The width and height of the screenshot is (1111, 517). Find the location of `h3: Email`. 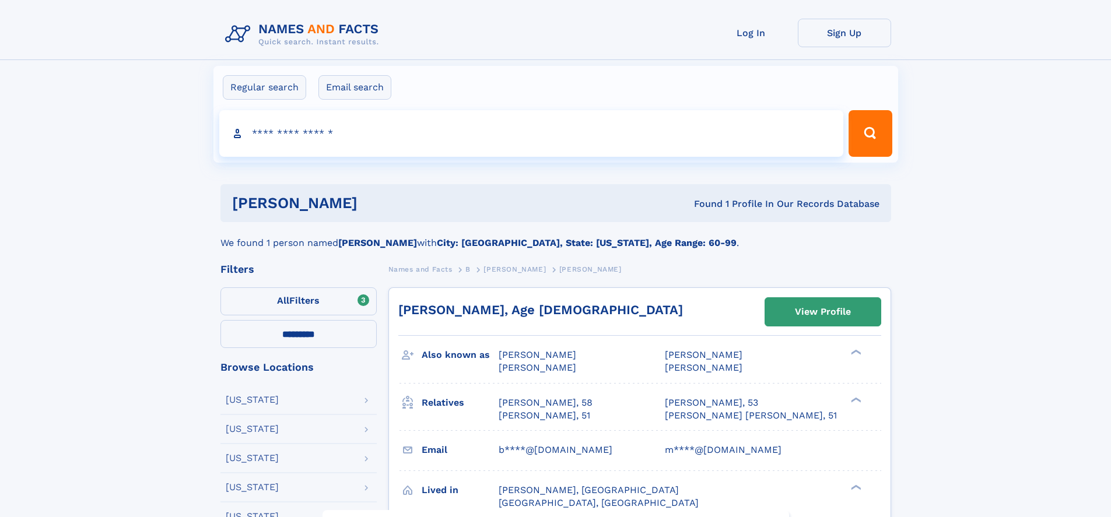

h3: Email is located at coordinates (460, 450).